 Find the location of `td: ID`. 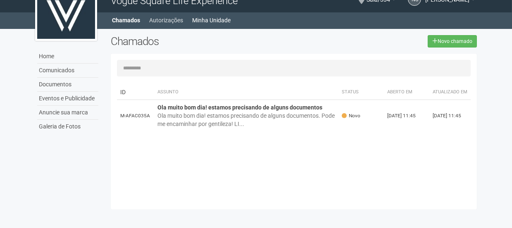

td: ID is located at coordinates (136, 92).